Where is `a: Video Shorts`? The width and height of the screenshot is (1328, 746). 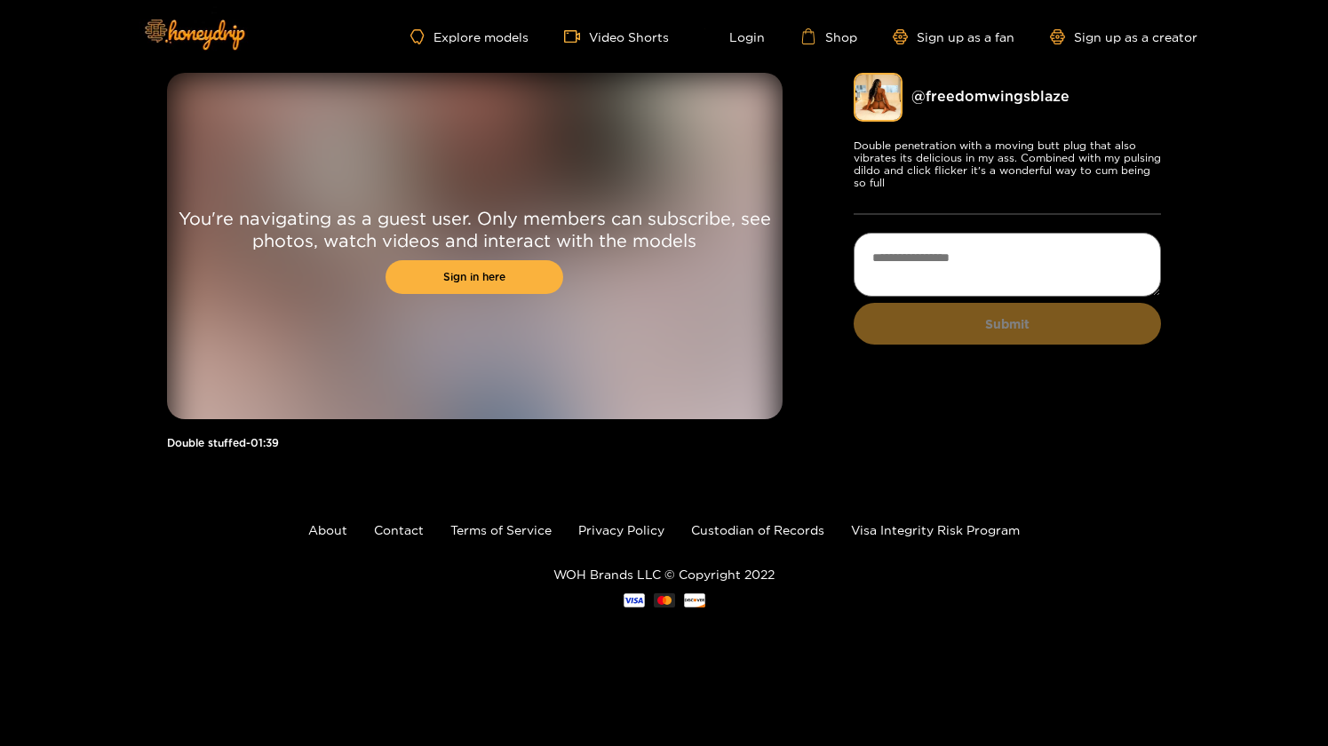 a: Video Shorts is located at coordinates (617, 36).